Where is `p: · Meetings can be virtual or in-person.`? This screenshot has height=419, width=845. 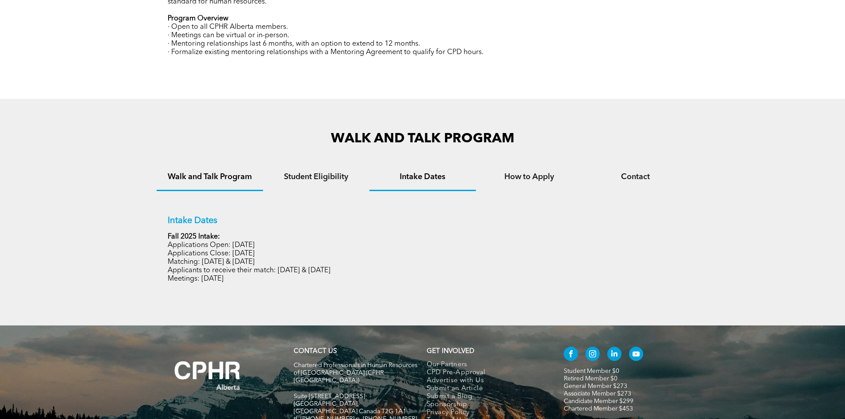
p: · Meetings can be virtual or in-person. is located at coordinates (423, 35).